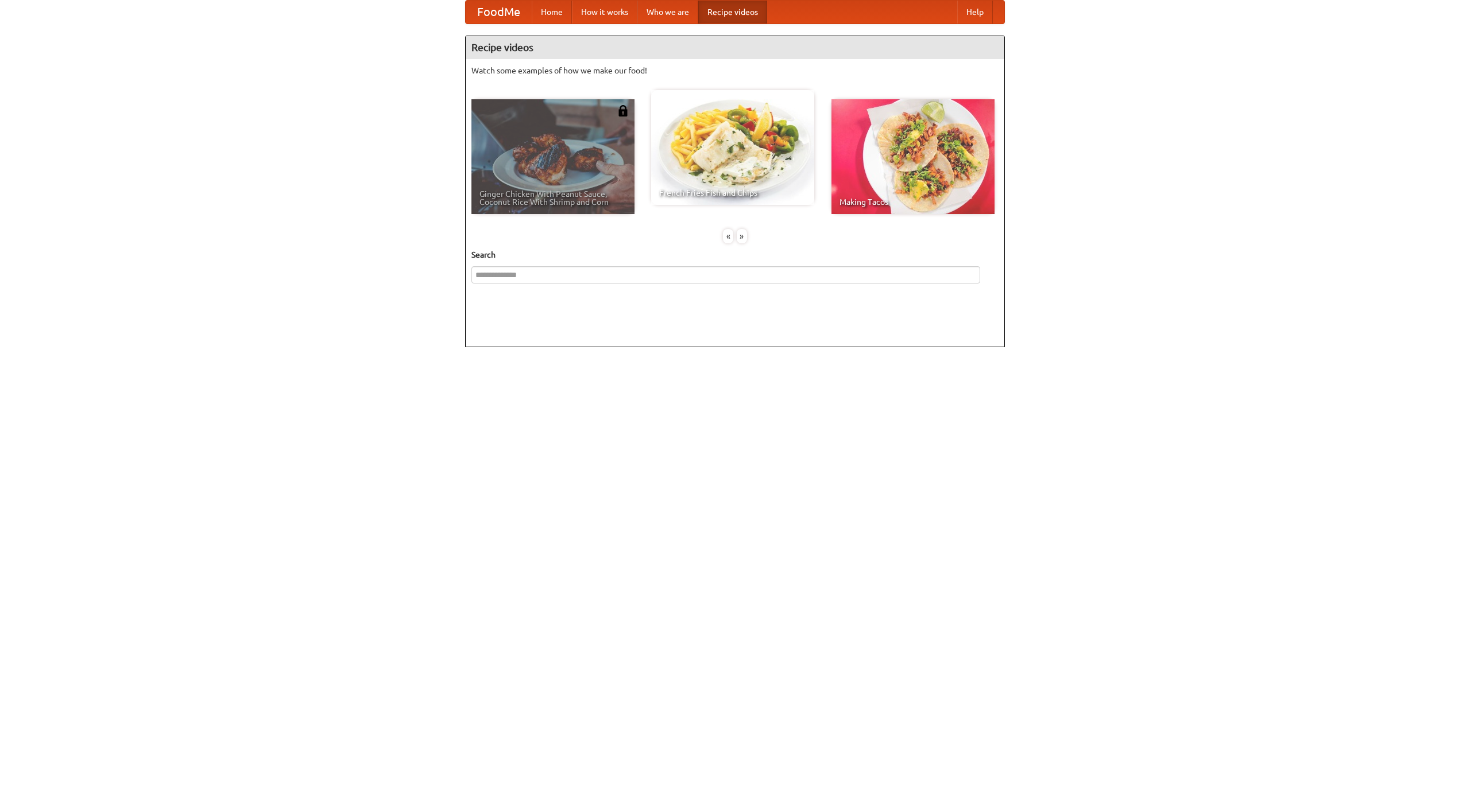  What do you see at coordinates (913, 203) in the screenshot?
I see `span: Making Tacos` at bounding box center [913, 203].